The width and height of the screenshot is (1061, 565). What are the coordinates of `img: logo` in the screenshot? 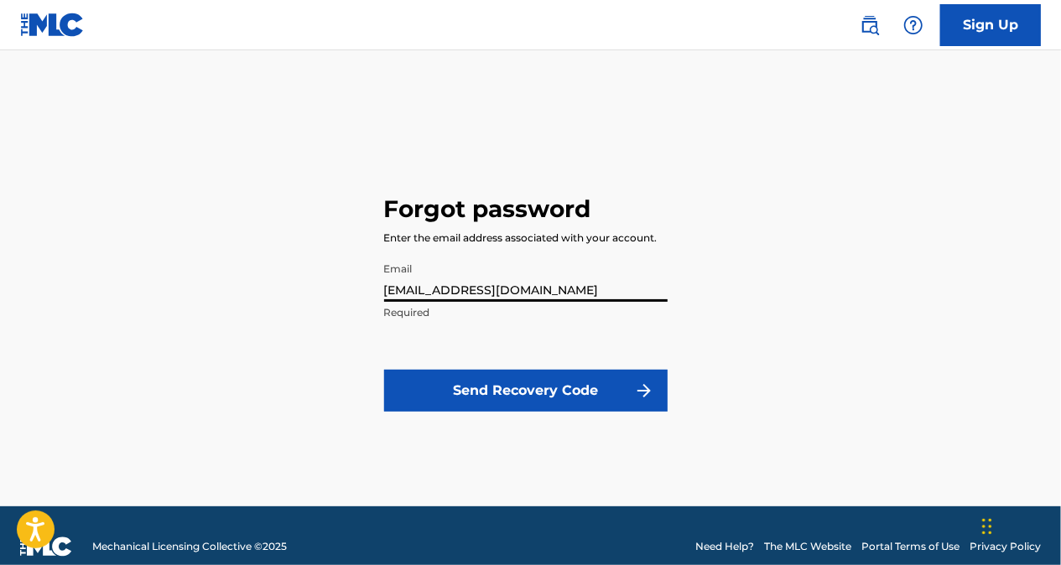 It's located at (46, 547).